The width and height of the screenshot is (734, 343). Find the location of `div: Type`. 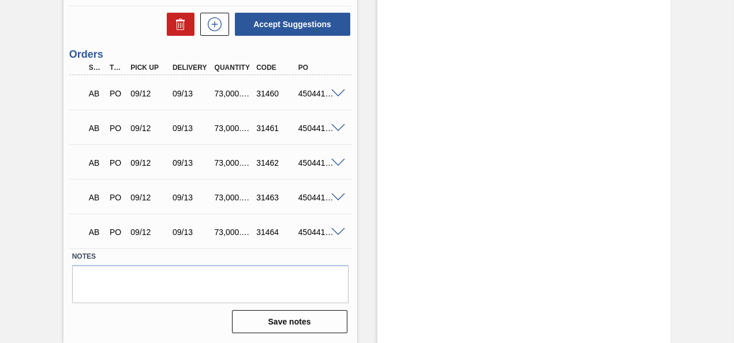

div: Type is located at coordinates (117, 68).